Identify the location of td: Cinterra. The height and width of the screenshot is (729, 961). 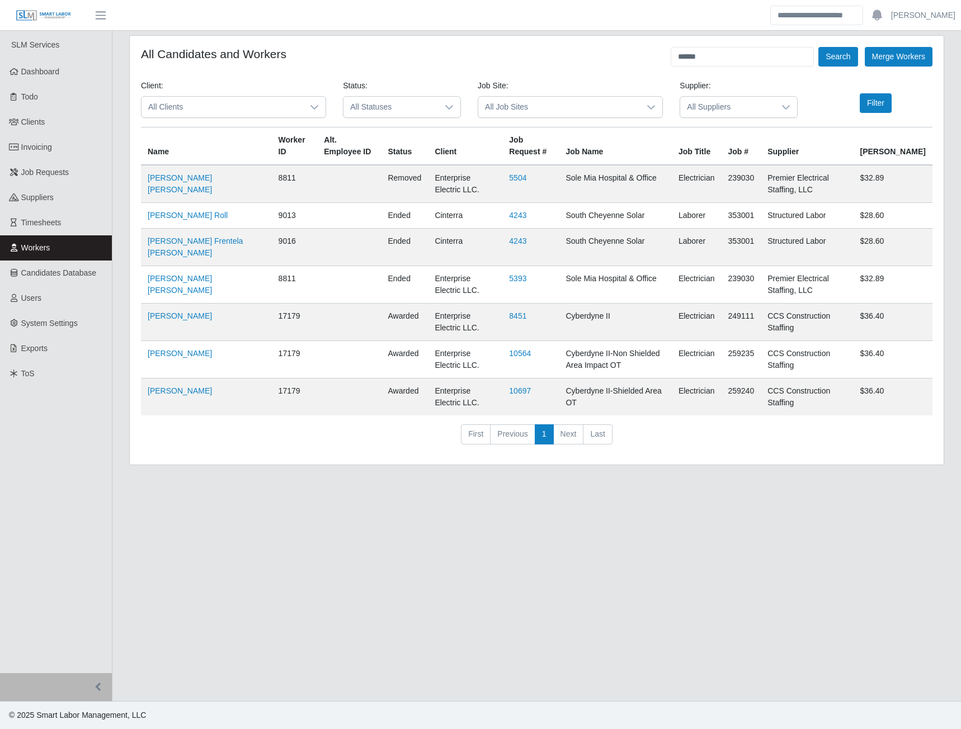
(465, 216).